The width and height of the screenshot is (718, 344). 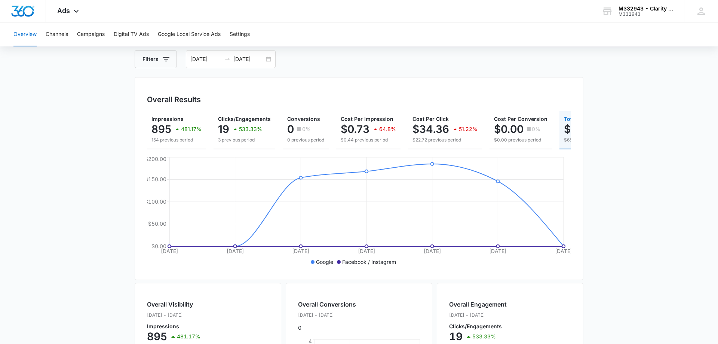 I want to click on span: Impressions, so click(x=168, y=119).